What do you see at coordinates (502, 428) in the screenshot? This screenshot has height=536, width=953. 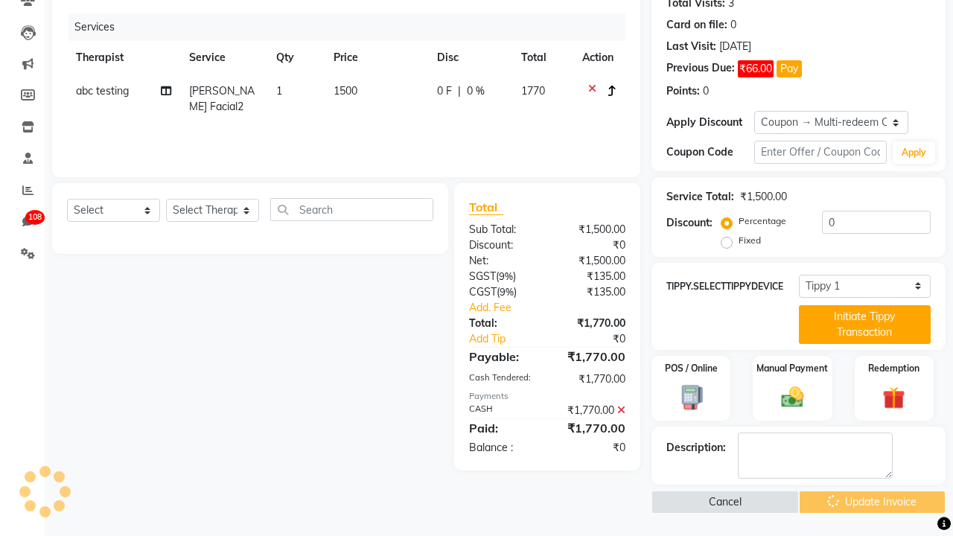 I see `div: Paid:` at bounding box center [502, 428].